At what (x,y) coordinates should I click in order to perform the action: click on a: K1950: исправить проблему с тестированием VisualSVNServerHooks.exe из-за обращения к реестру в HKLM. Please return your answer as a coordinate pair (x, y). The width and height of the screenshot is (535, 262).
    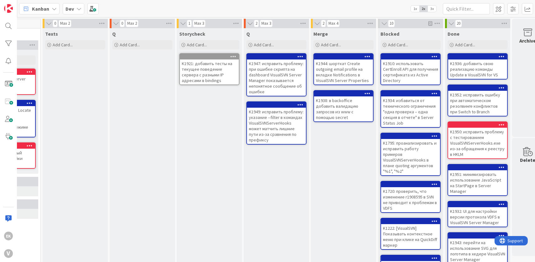
    Looking at the image, I should click on (478, 140).